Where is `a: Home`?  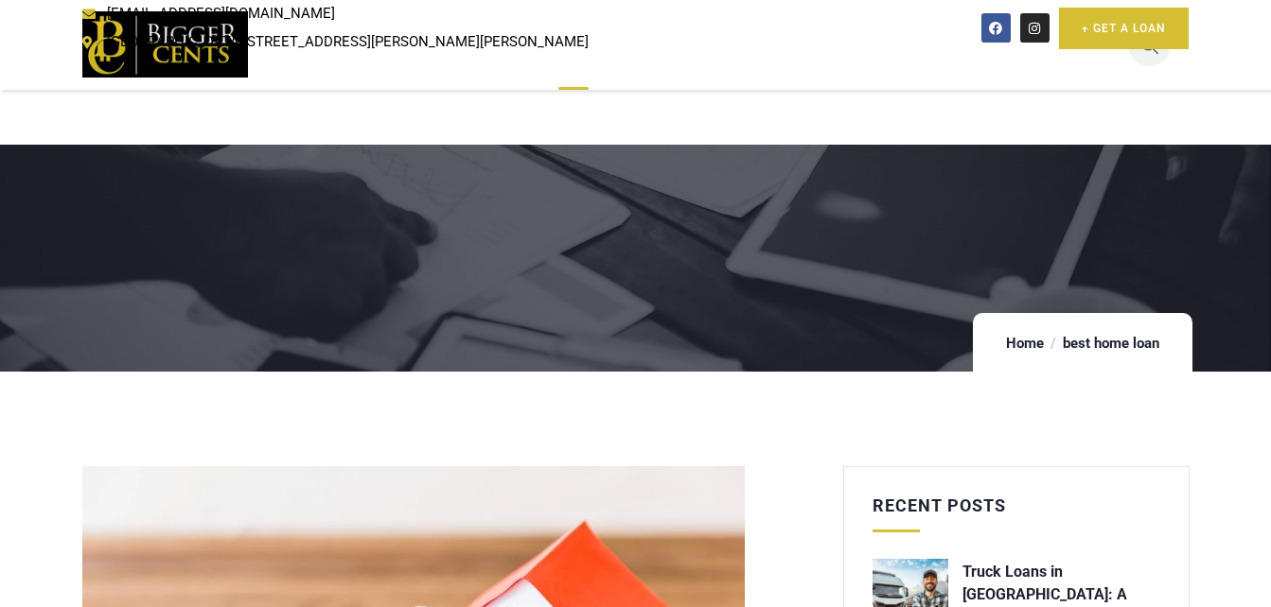 a: Home is located at coordinates (1025, 343).